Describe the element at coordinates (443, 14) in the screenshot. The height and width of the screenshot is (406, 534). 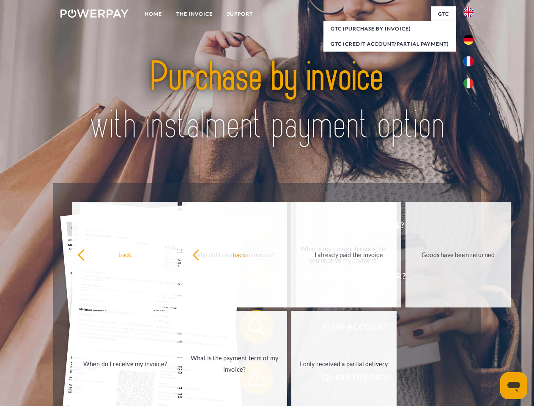
I see `a: GTC` at that location.